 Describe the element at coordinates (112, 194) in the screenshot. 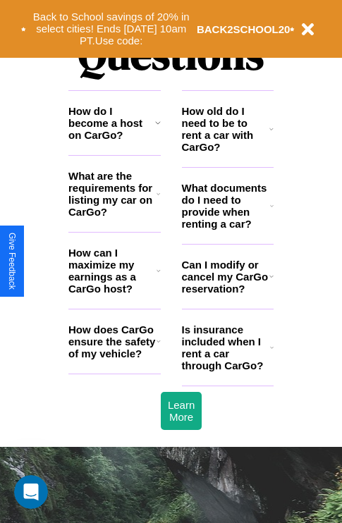

I see `h3: What are the requirements for listing my car on CarGo?` at that location.